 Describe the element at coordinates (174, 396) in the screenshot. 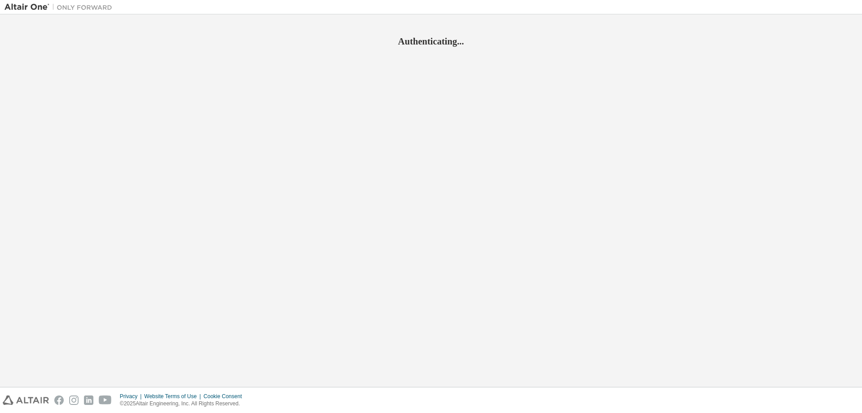

I see `div: Website Terms of Use` at that location.